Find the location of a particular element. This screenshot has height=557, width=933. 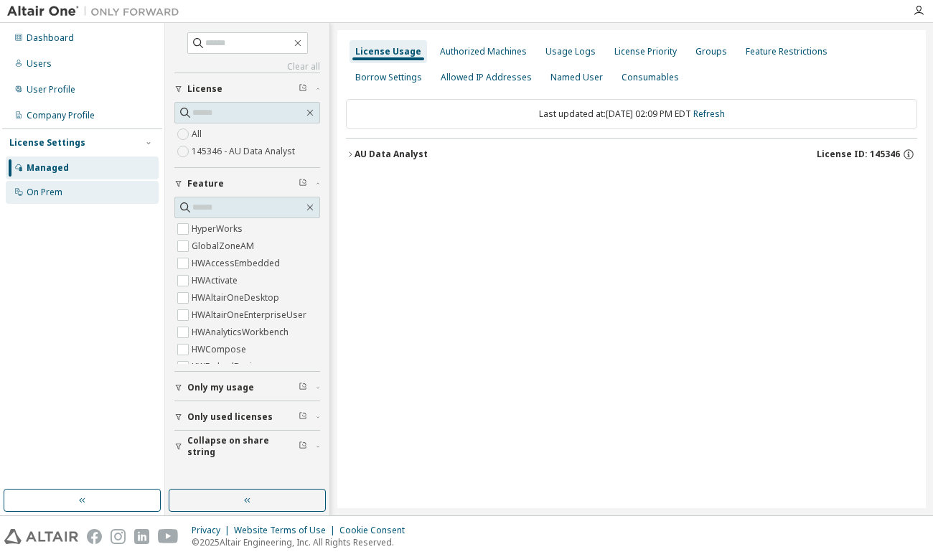

div: Managed is located at coordinates (47, 168).